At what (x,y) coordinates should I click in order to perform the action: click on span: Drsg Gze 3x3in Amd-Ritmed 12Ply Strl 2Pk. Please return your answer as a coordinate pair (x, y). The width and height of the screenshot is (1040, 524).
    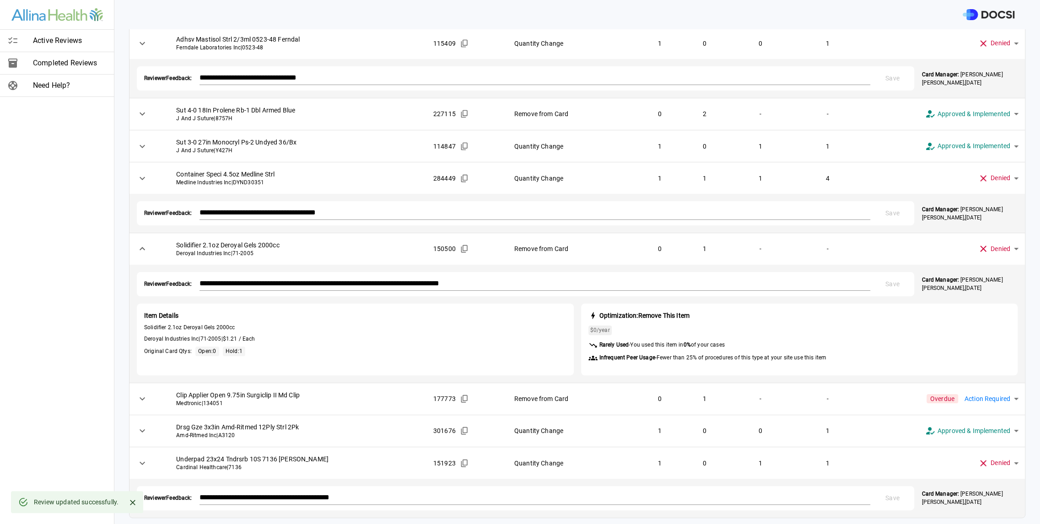
    Looking at the image, I should click on (297, 427).